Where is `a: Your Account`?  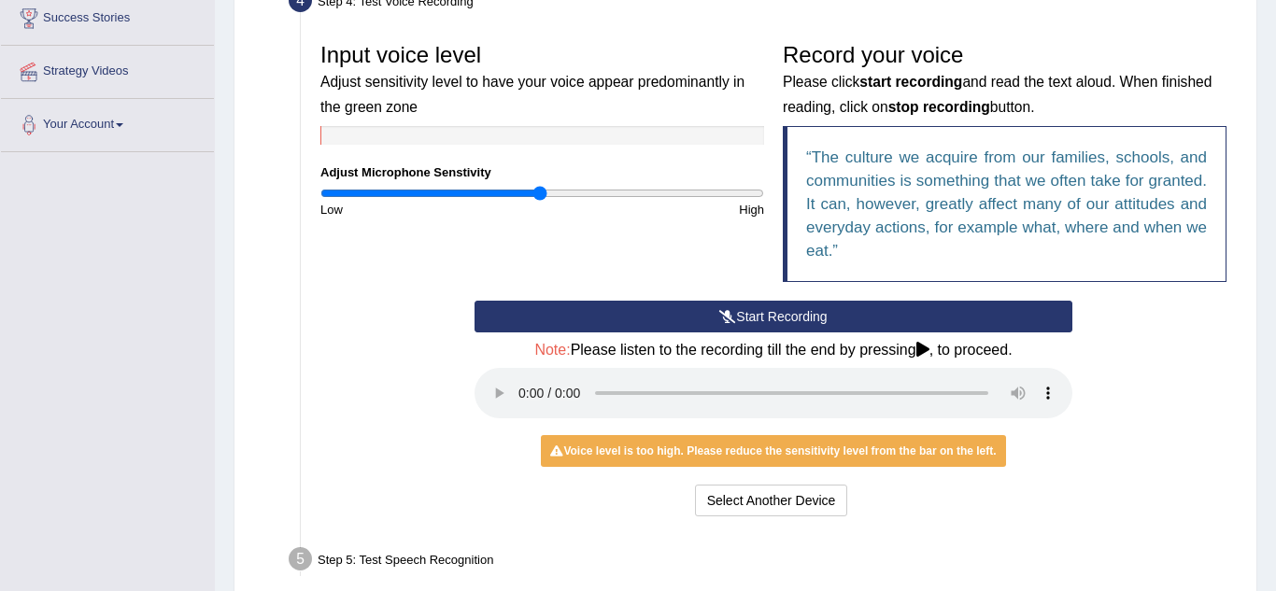 a: Your Account is located at coordinates (107, 122).